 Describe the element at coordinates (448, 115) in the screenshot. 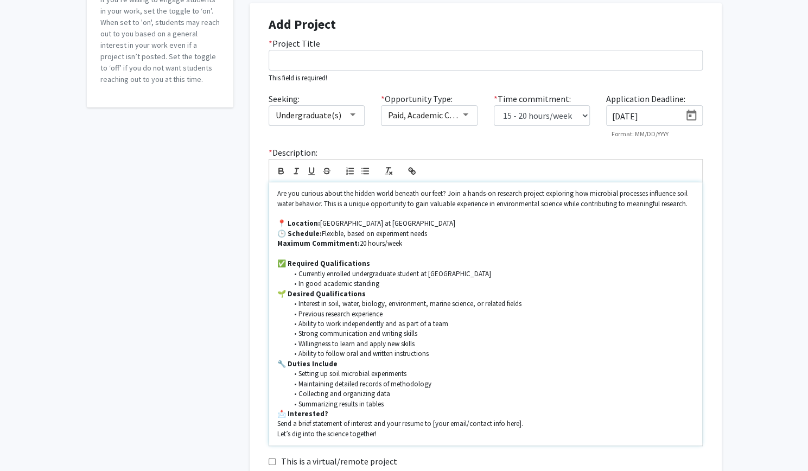

I see `span: Paid, Academic Credit, Volunteer` at that location.